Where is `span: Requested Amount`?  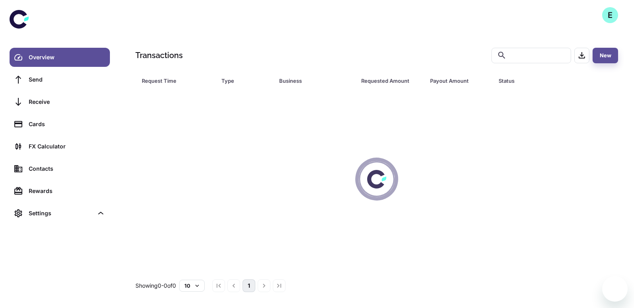 span: Requested Amount is located at coordinates (391, 81).